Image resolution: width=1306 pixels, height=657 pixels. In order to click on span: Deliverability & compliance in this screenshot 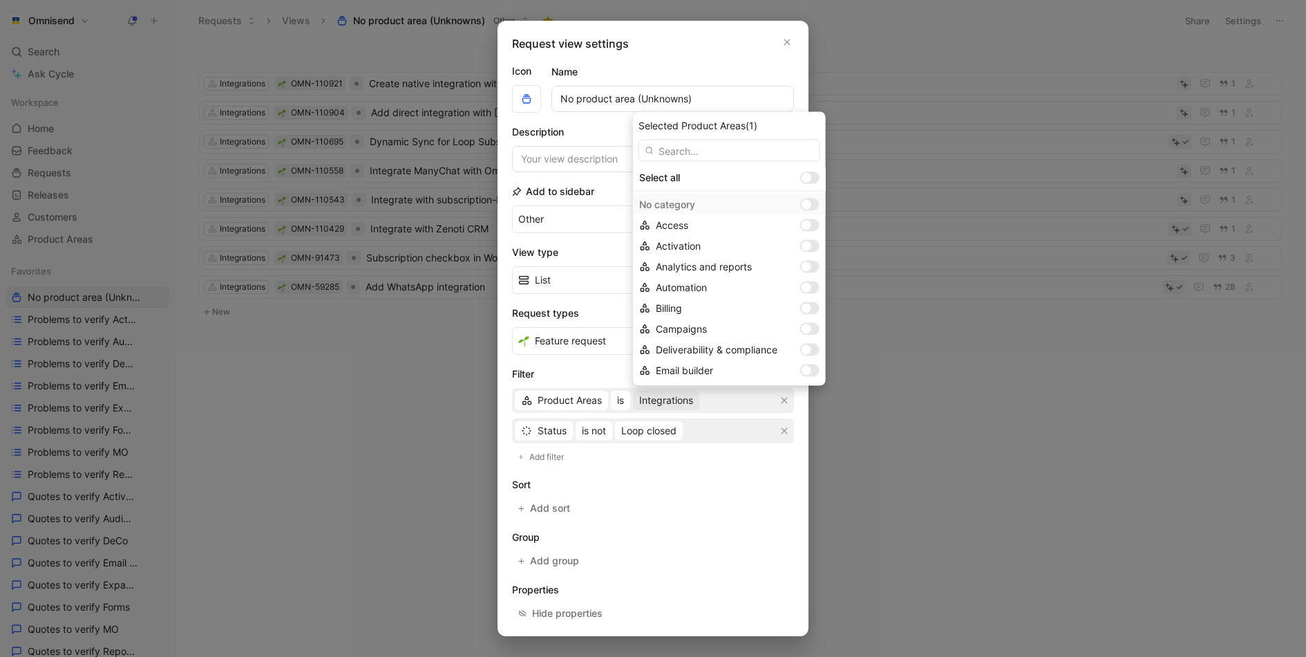, I will do `click(717, 349)`.